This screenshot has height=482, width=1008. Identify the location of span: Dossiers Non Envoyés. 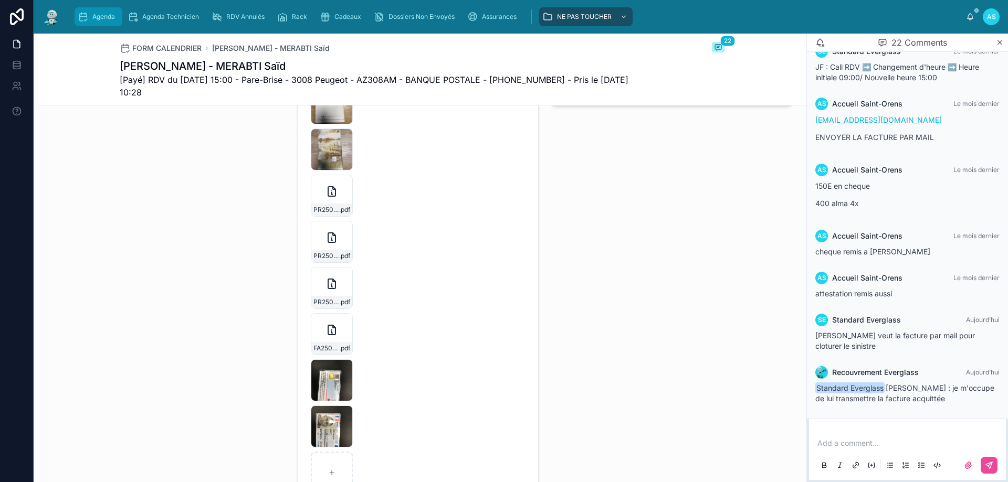
(421, 17).